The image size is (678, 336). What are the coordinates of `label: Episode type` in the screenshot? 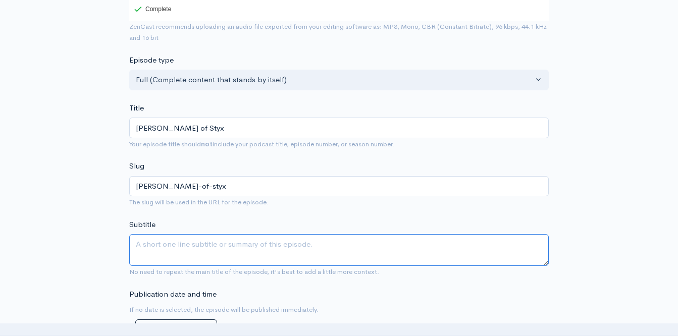 It's located at (151, 60).